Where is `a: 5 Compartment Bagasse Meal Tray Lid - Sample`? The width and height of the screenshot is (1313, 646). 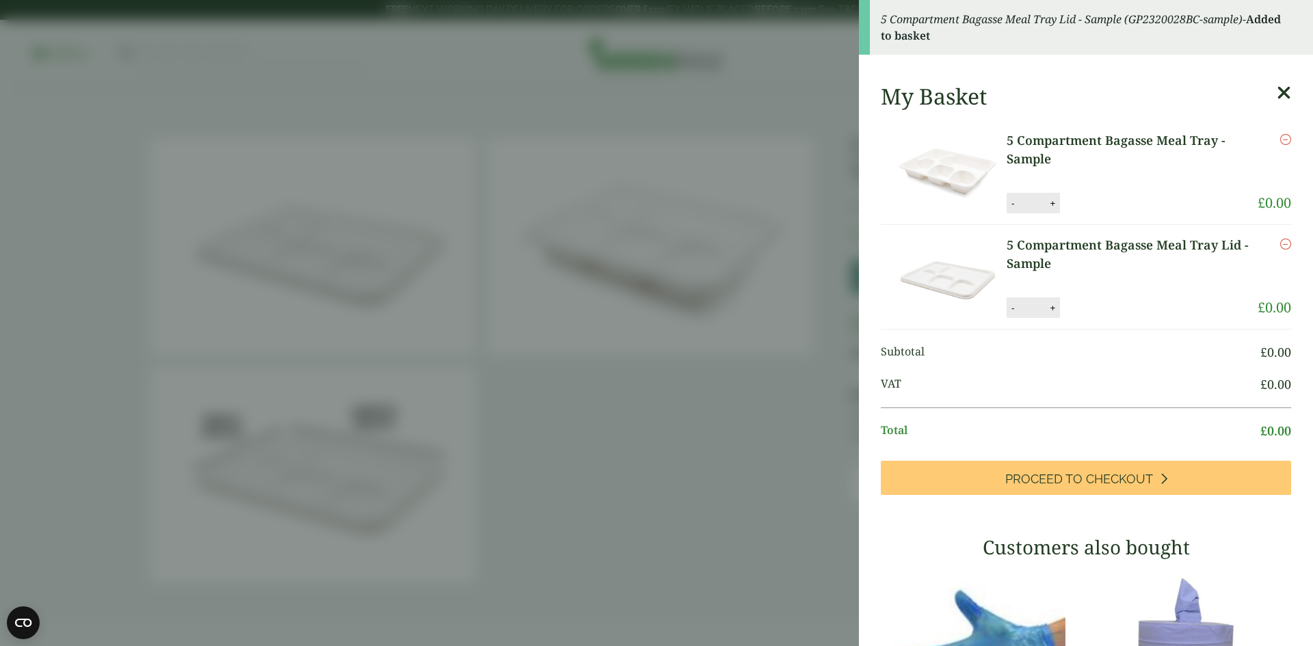 a: 5 Compartment Bagasse Meal Tray Lid - Sample is located at coordinates (1132, 254).